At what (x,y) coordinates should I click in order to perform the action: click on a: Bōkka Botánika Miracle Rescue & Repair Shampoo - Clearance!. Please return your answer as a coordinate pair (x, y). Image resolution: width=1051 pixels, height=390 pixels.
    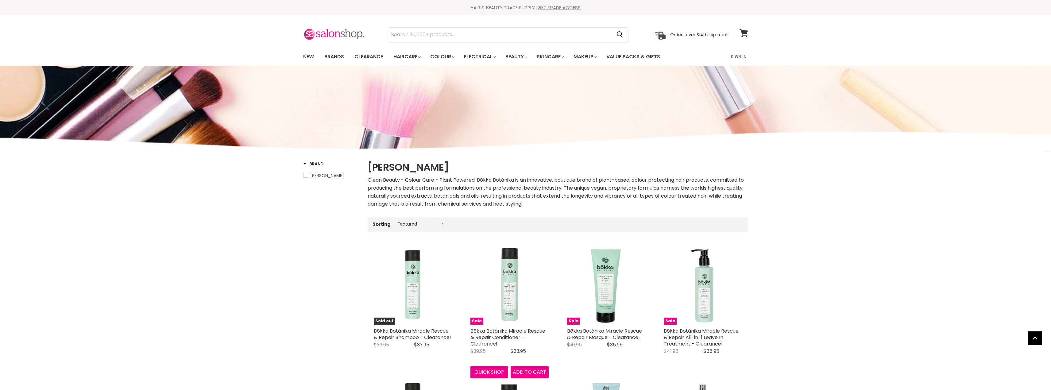
    Looking at the image, I should click on (413, 334).